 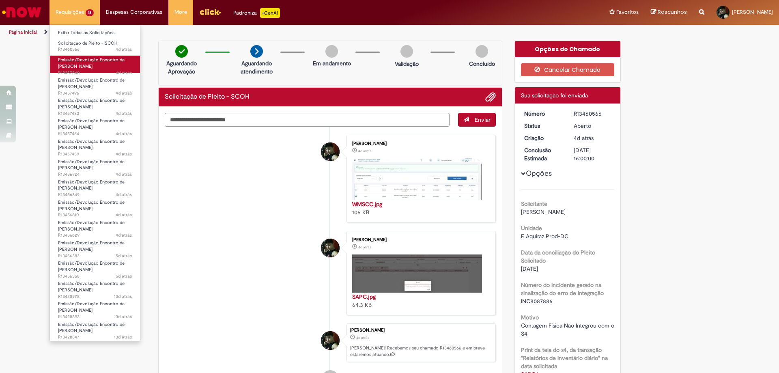 I want to click on a: Aberto R13428978 : Emissão/Devolução Encontro de Contas Fornecedor, so click(x=95, y=288).